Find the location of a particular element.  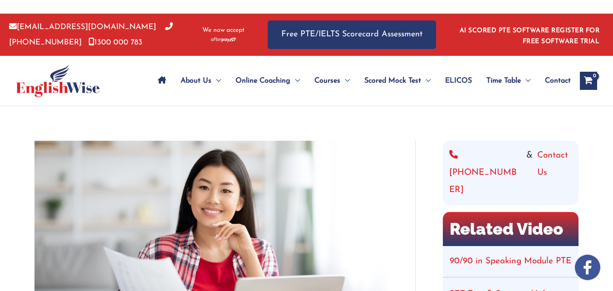

span: Scored Mock Test is located at coordinates (393, 81).